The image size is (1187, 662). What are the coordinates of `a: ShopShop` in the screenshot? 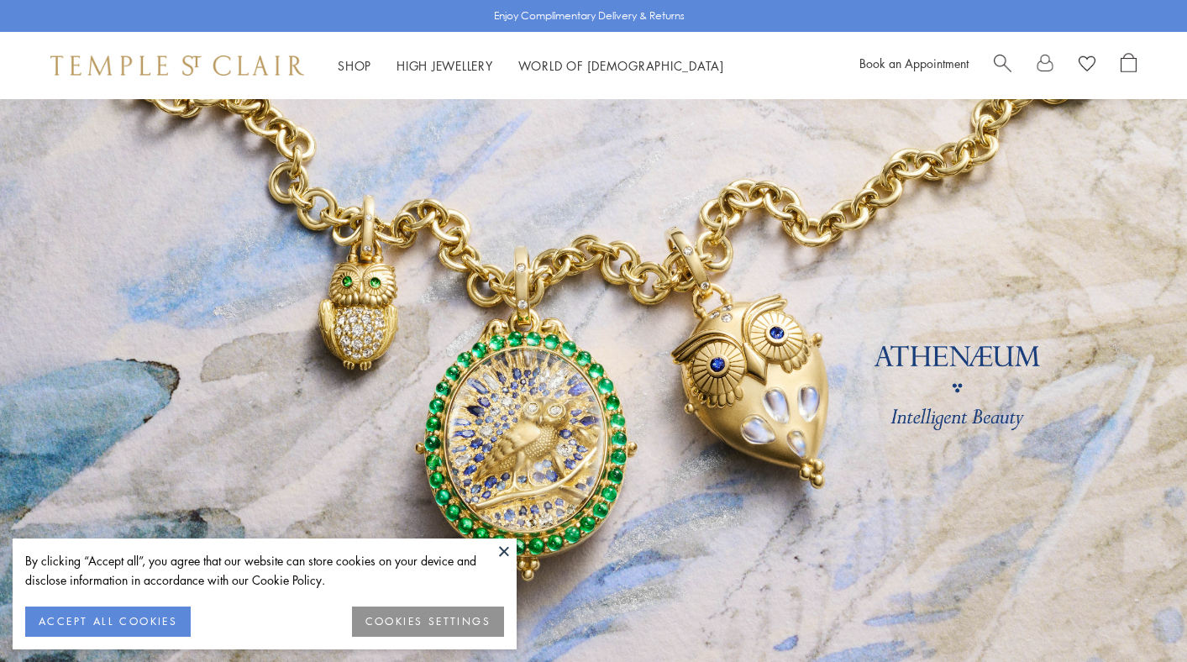 It's located at (354, 66).